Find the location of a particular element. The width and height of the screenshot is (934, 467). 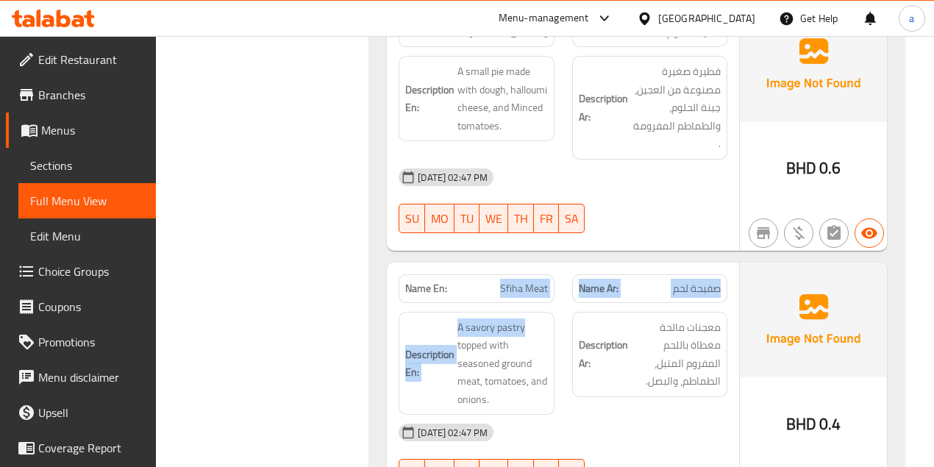

span: A small pie made with dough, halloumi cheese, and Minced tomatoes. is located at coordinates (502, 99).